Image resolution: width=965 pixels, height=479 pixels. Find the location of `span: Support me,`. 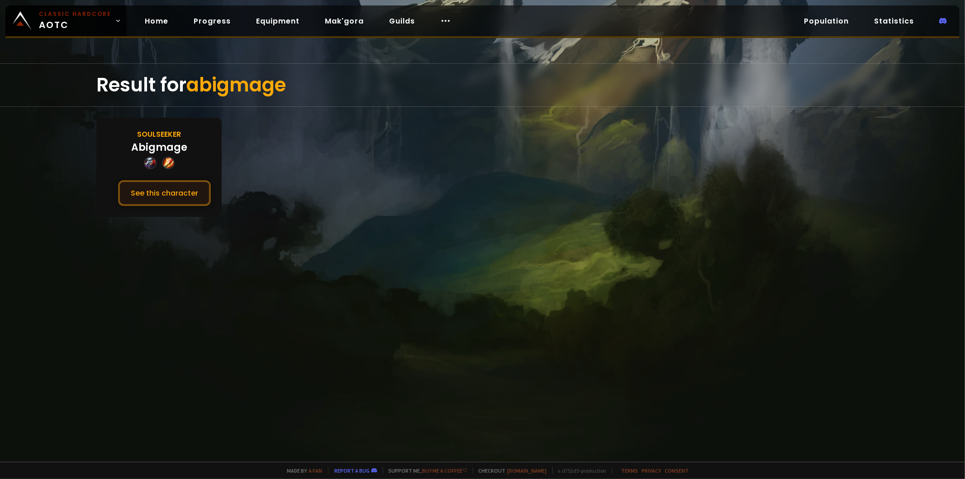

span: Support me, is located at coordinates (425, 470).